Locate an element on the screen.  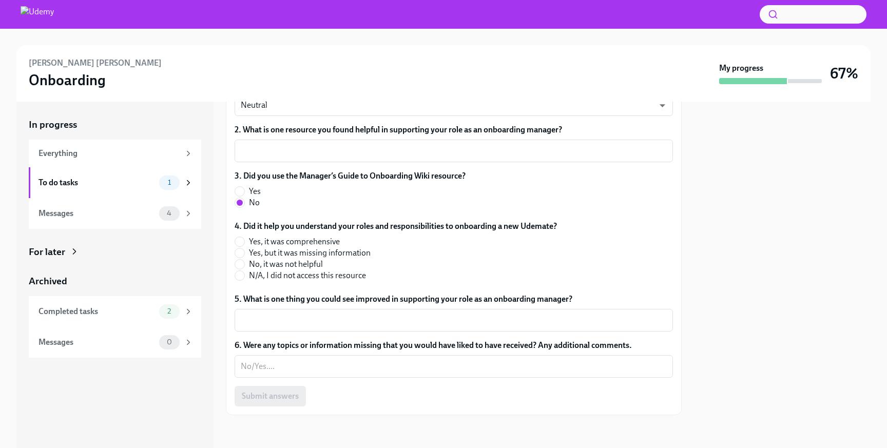
span: N/A, I did not access this resource is located at coordinates (307, 276).